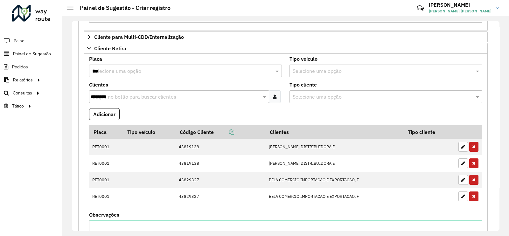 The image size is (509, 236). Describe the element at coordinates (122, 8) in the screenshot. I see `h2: Painel de Sugestão - Criar registro` at that location.